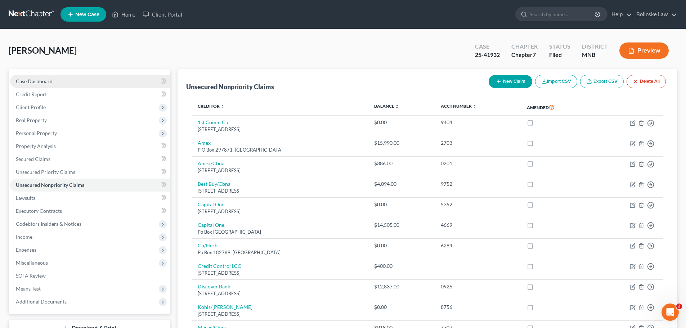 This screenshot has height=328, width=686. What do you see at coordinates (204, 143) in the screenshot?
I see `a: Amex` at bounding box center [204, 143].